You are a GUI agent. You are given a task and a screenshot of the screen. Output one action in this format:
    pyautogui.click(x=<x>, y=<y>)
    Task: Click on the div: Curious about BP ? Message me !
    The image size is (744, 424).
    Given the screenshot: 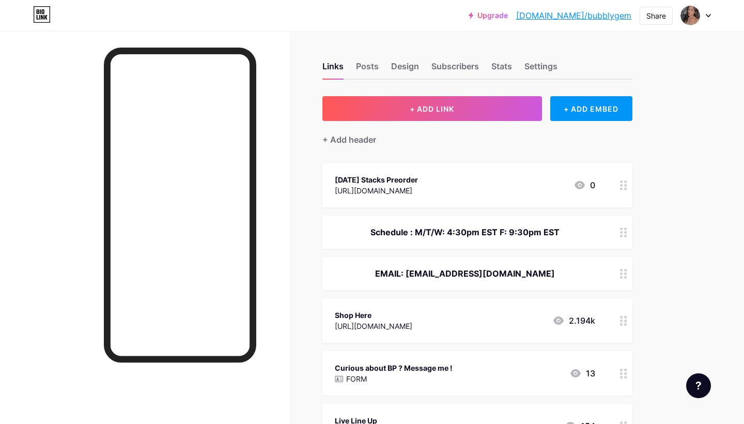 What is the action you would take?
    pyautogui.click(x=394, y=368)
    